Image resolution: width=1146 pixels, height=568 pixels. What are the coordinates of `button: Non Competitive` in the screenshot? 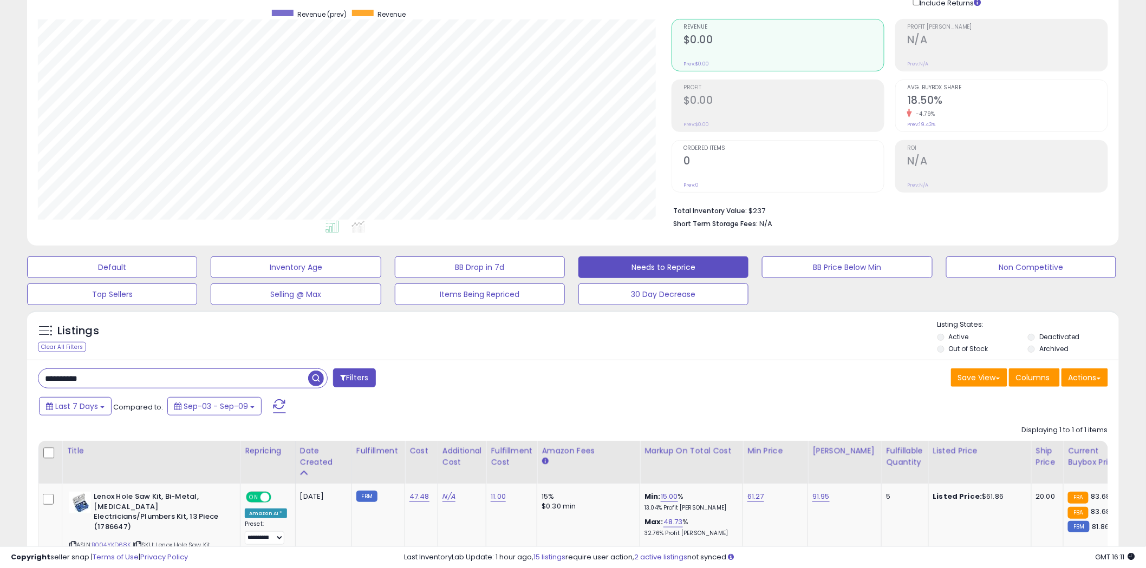 It's located at (1031, 267).